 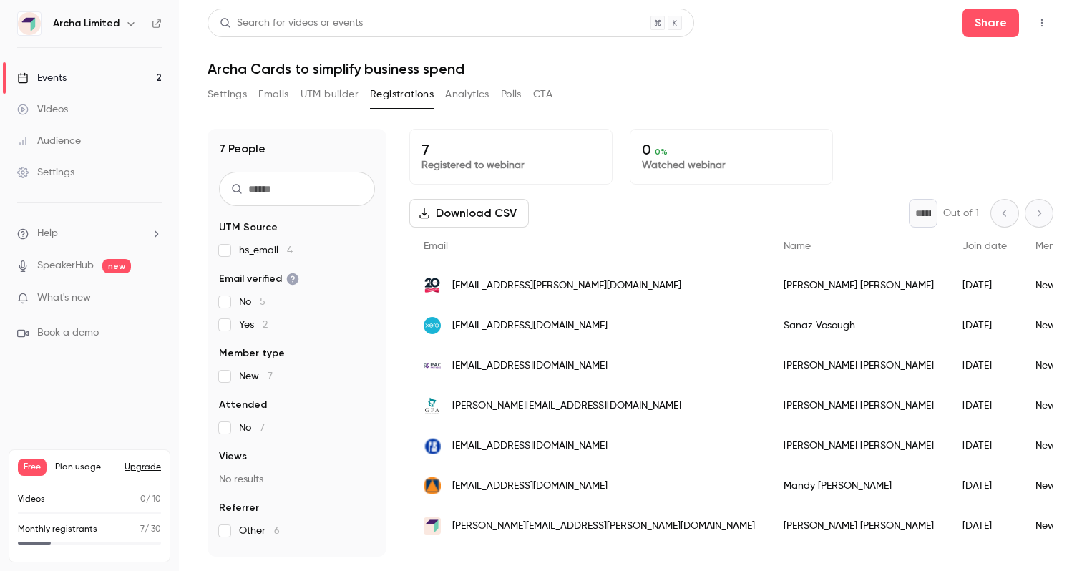 I want to click on span: Email verified, so click(x=259, y=279).